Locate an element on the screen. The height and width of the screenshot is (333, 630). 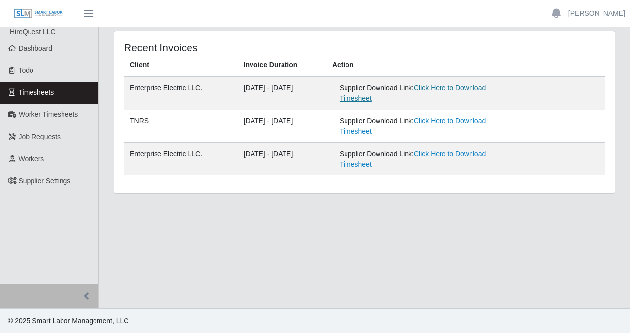
th: Invoice Duration is located at coordinates (282, 65).